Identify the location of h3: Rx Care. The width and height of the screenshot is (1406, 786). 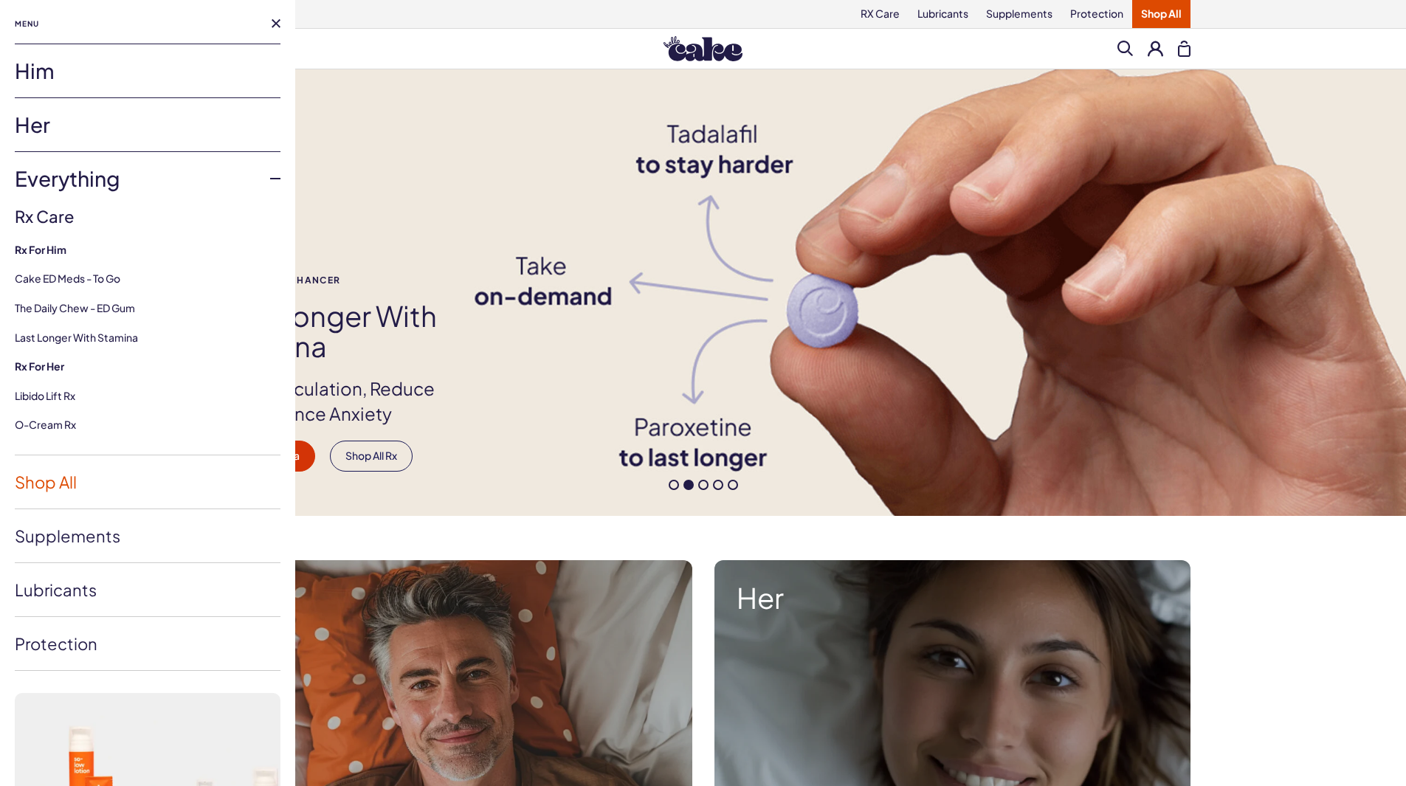
(148, 216).